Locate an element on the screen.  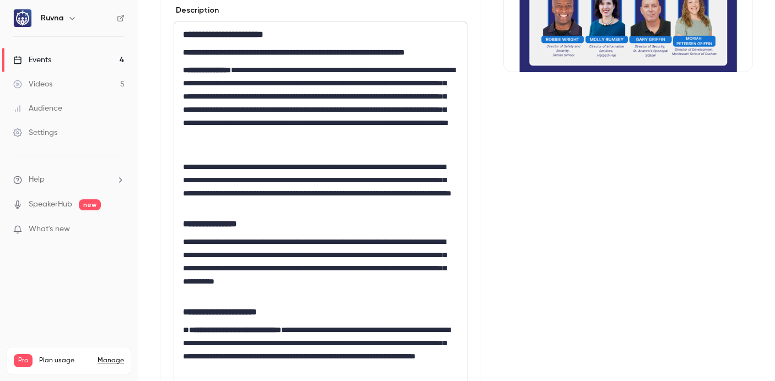
a: SpeakerHub is located at coordinates (50, 204).